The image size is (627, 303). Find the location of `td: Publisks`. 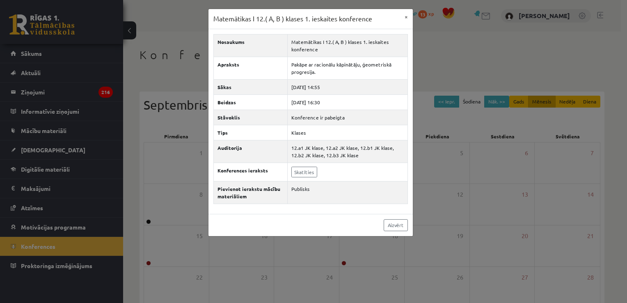

td: Publisks is located at coordinates (348, 192).